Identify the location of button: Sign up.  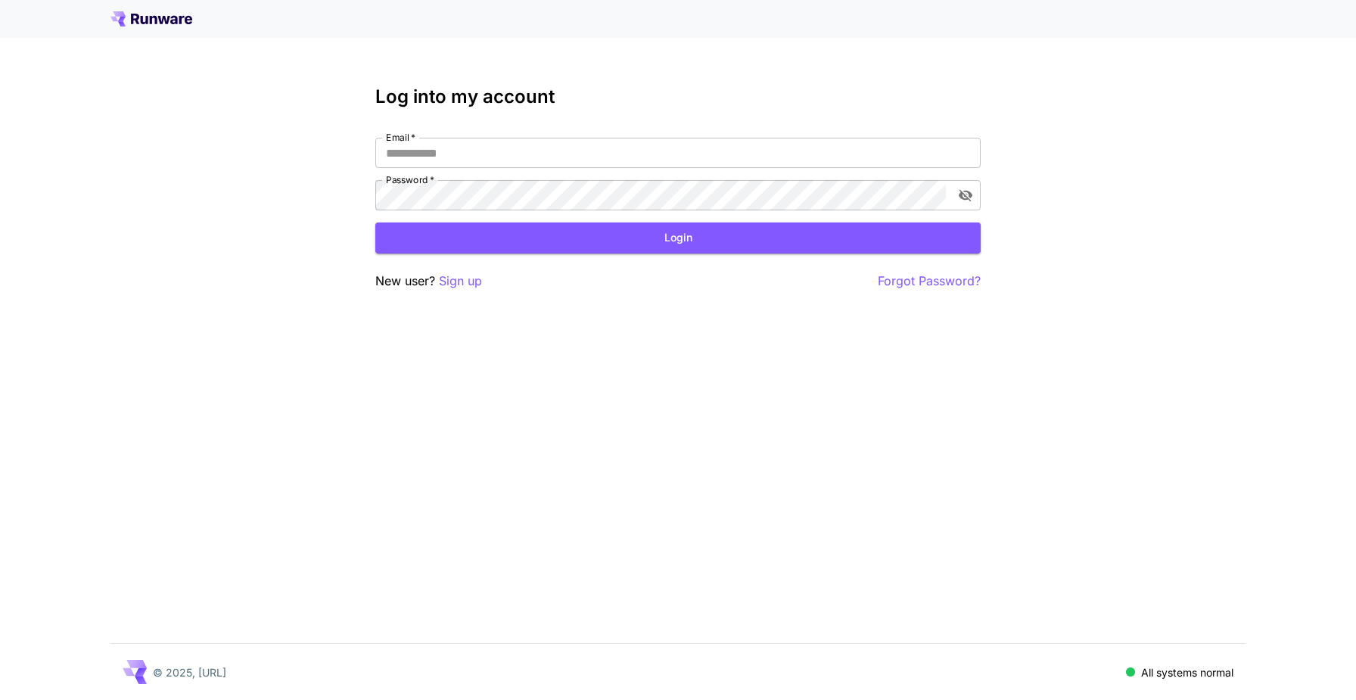
(460, 281).